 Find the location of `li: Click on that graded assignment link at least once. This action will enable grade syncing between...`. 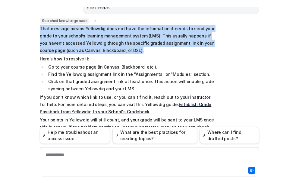

li: Click on that graded assignment link at least once. This action will enable grade syncing between... is located at coordinates (131, 85).